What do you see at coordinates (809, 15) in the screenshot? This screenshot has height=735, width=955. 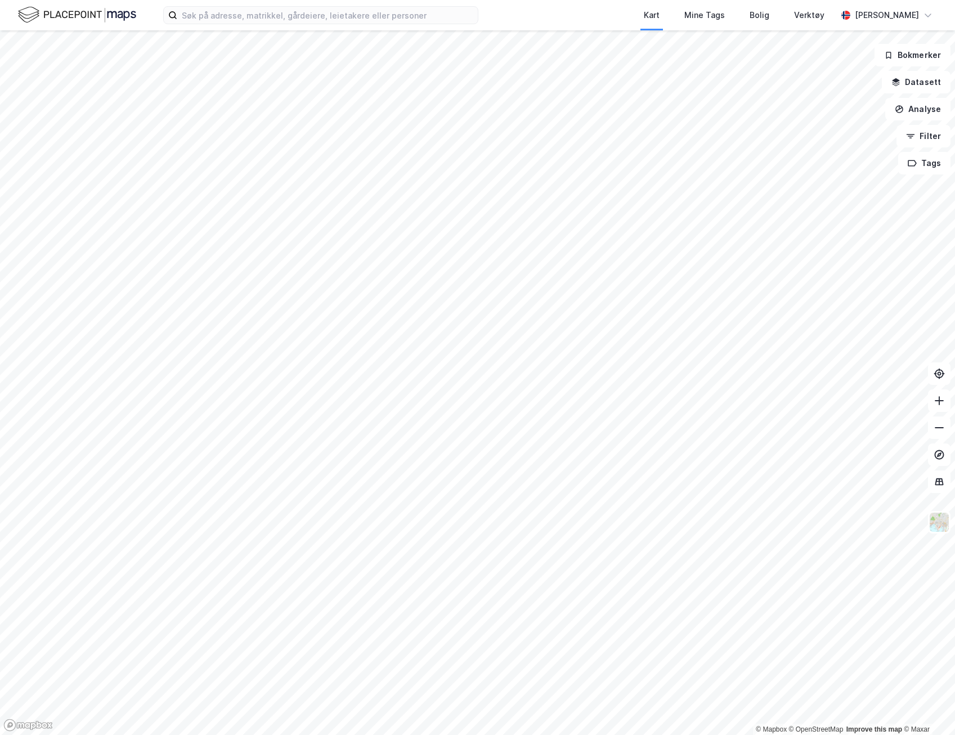 I see `div: Verktøy` at bounding box center [809, 15].